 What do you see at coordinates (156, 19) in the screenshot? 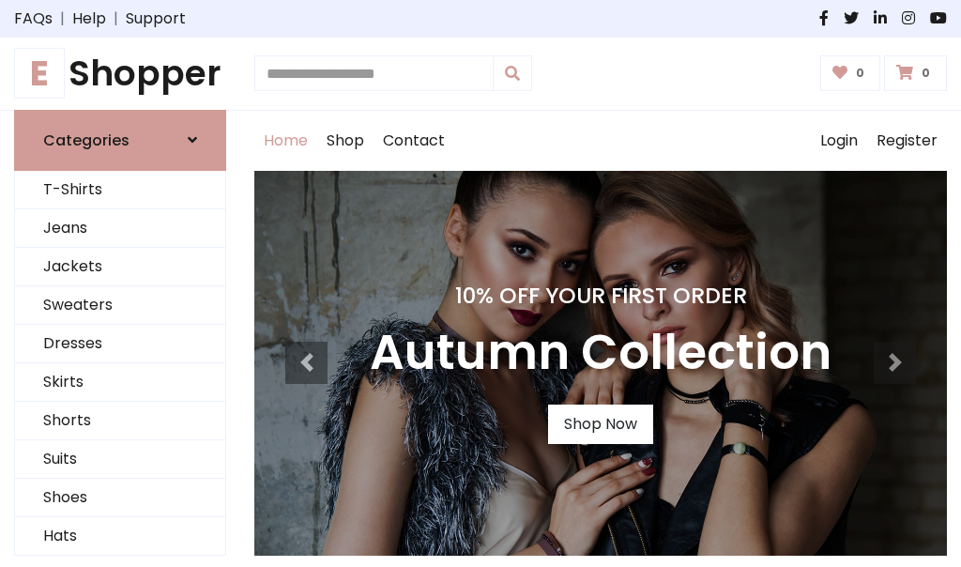
I see `a: Support` at bounding box center [156, 19].